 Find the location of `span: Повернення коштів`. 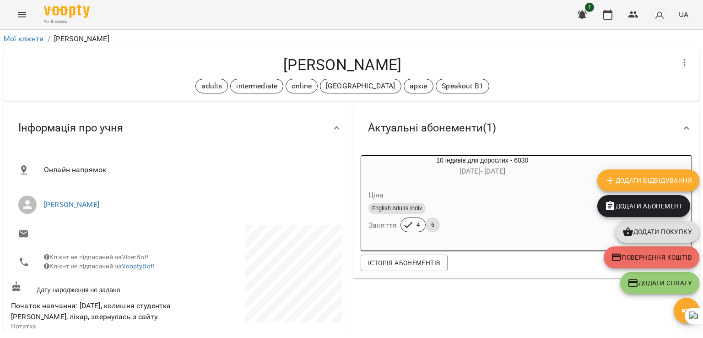

span: Повернення коштів is located at coordinates (651, 257).